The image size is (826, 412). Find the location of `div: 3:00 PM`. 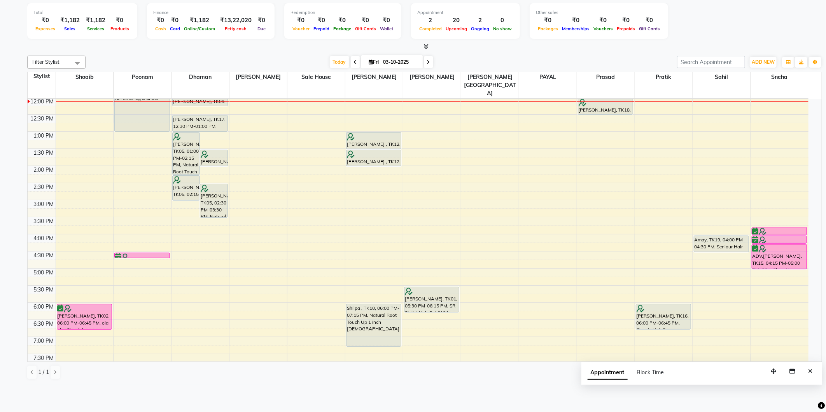

div: 3:00 PM is located at coordinates (44, 204).